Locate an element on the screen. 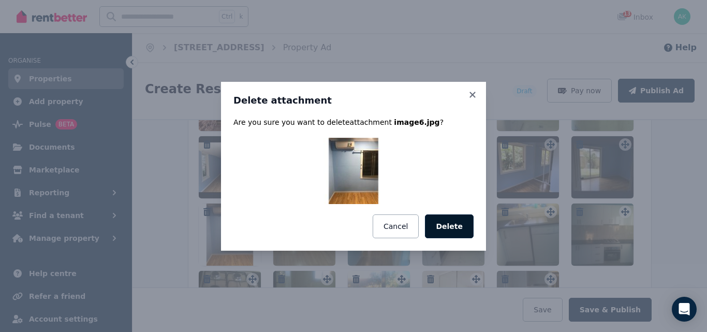 The height and width of the screenshot is (332, 707). button: Cancel is located at coordinates (395, 226).